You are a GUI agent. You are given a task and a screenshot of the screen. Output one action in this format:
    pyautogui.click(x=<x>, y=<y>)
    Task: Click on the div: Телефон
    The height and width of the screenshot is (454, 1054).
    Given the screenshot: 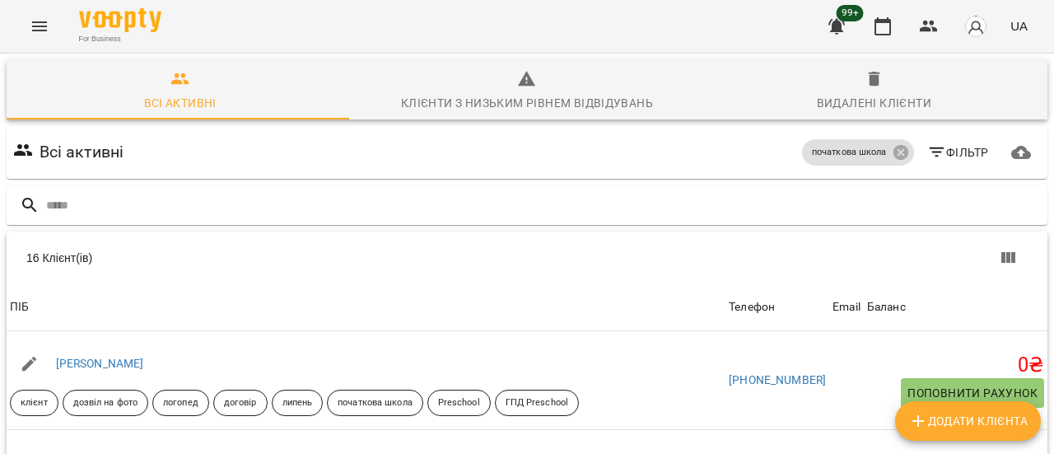 What is the action you would take?
    pyautogui.click(x=752, y=307)
    